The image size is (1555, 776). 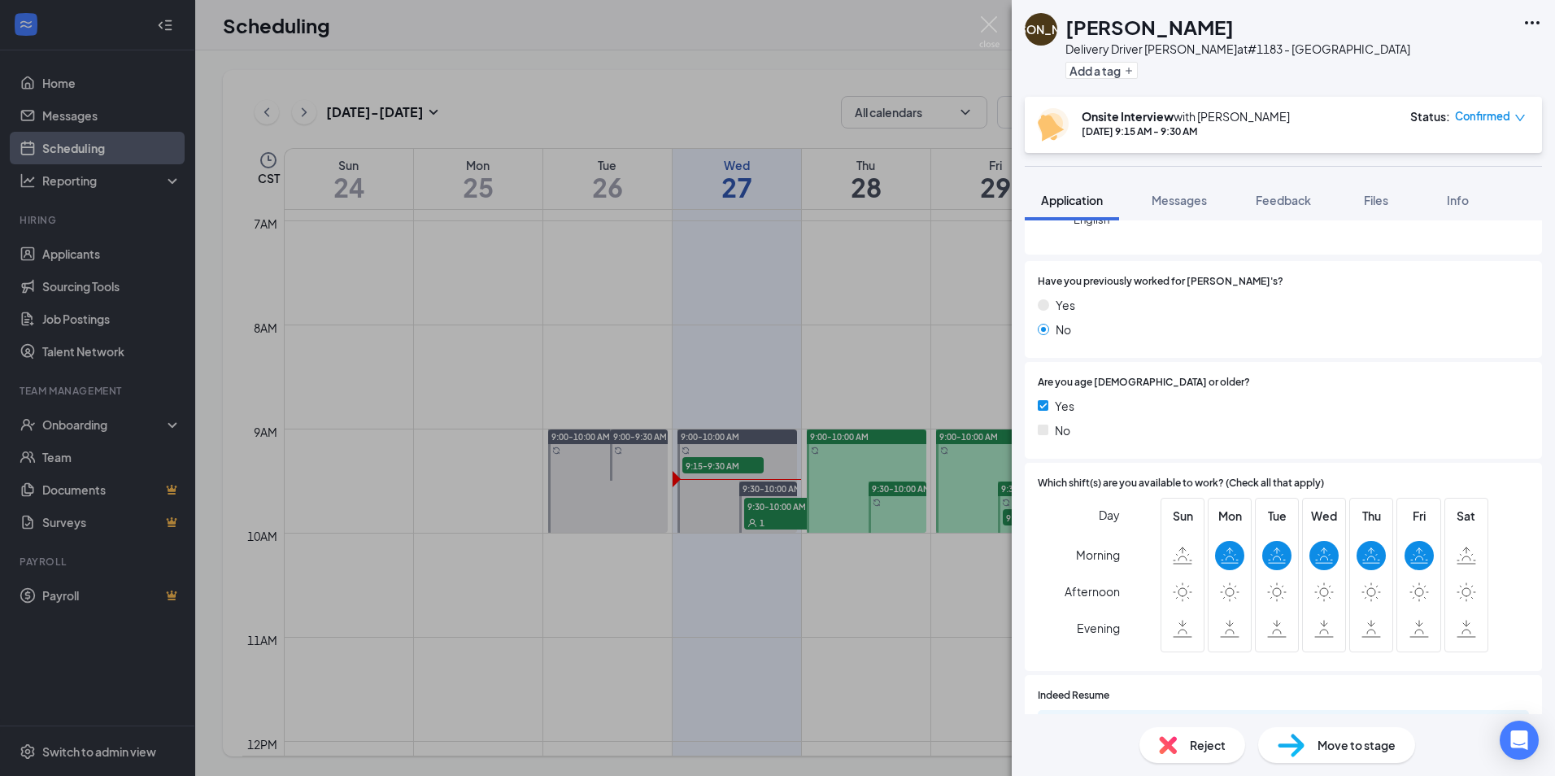 I want to click on span: Reject, so click(x=1208, y=745).